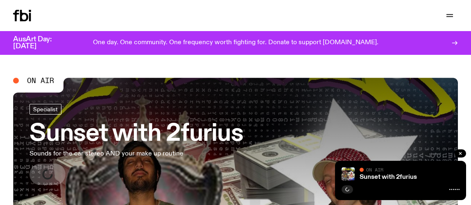 The width and height of the screenshot is (471, 205). What do you see at coordinates (388, 177) in the screenshot?
I see `a: Sunset with 2furius` at bounding box center [388, 177].